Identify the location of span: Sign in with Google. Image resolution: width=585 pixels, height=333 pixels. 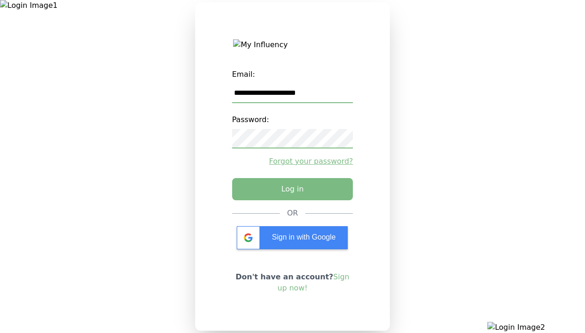
(304, 237).